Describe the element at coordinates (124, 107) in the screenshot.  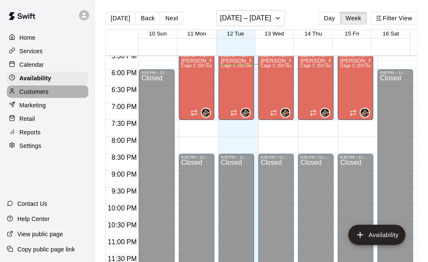
I see `span: 7:00 PM` at that location.